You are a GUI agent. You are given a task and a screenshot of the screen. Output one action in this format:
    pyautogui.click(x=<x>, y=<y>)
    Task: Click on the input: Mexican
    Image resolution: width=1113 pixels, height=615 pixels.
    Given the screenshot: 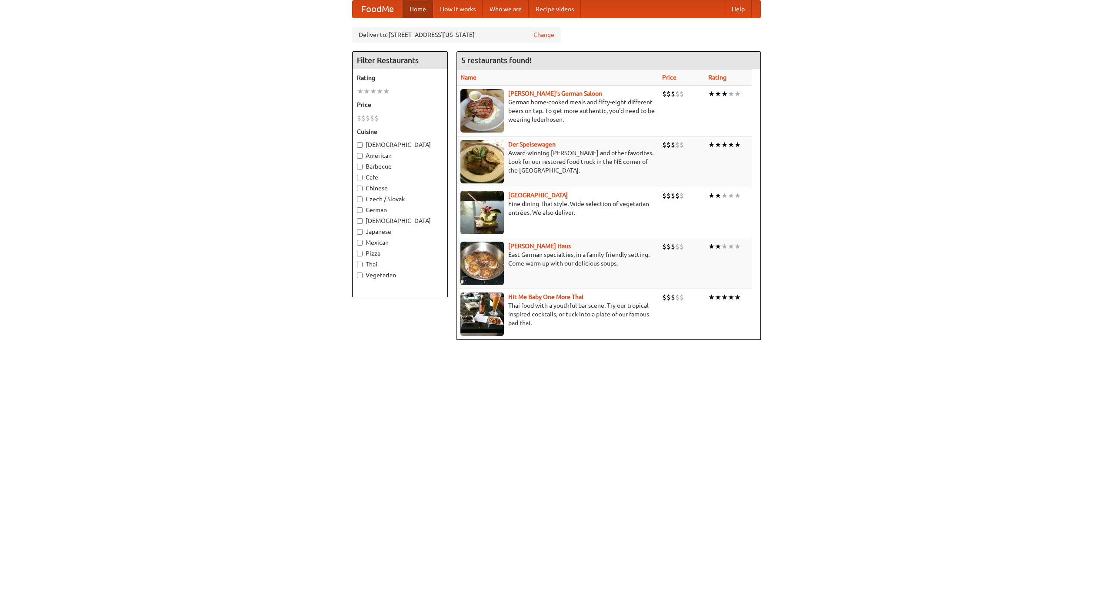 What is the action you would take?
    pyautogui.click(x=360, y=243)
    